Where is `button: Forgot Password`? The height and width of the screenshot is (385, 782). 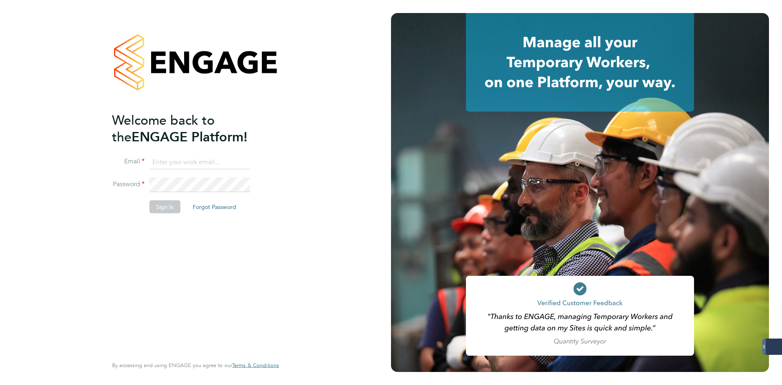
button: Forgot Password is located at coordinates (214, 207).